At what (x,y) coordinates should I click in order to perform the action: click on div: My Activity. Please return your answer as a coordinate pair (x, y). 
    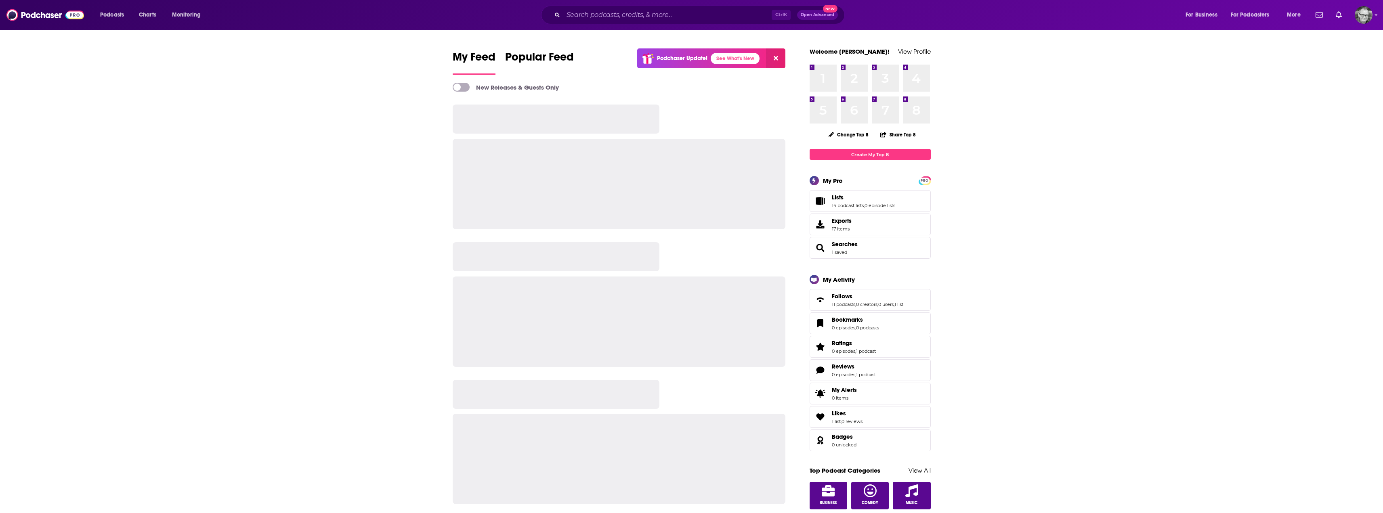
    Looking at the image, I should click on (839, 279).